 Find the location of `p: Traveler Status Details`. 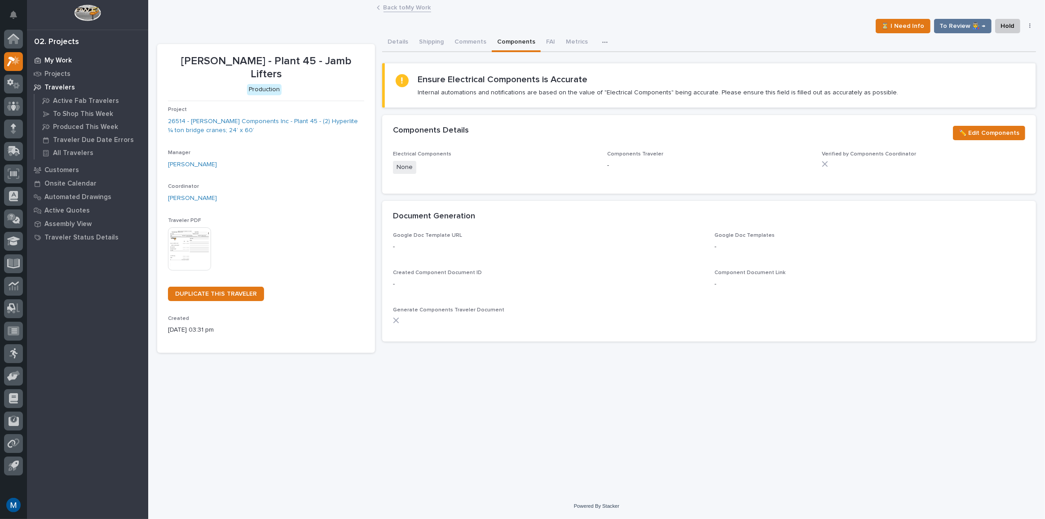

p: Traveler Status Details is located at coordinates (81, 237).